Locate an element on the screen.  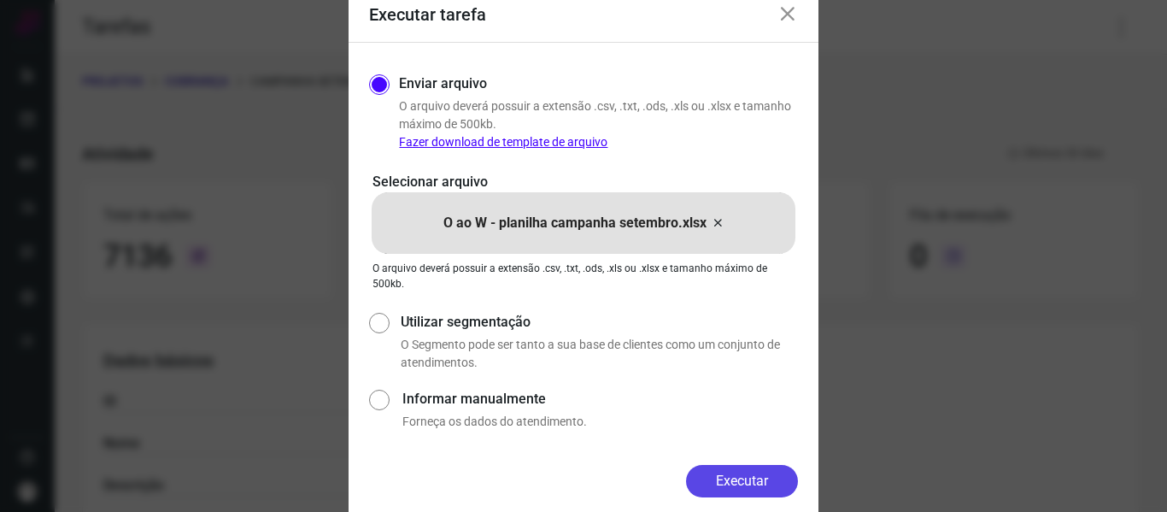
p: Forneça os dados do atendimento. is located at coordinates (600, 421).